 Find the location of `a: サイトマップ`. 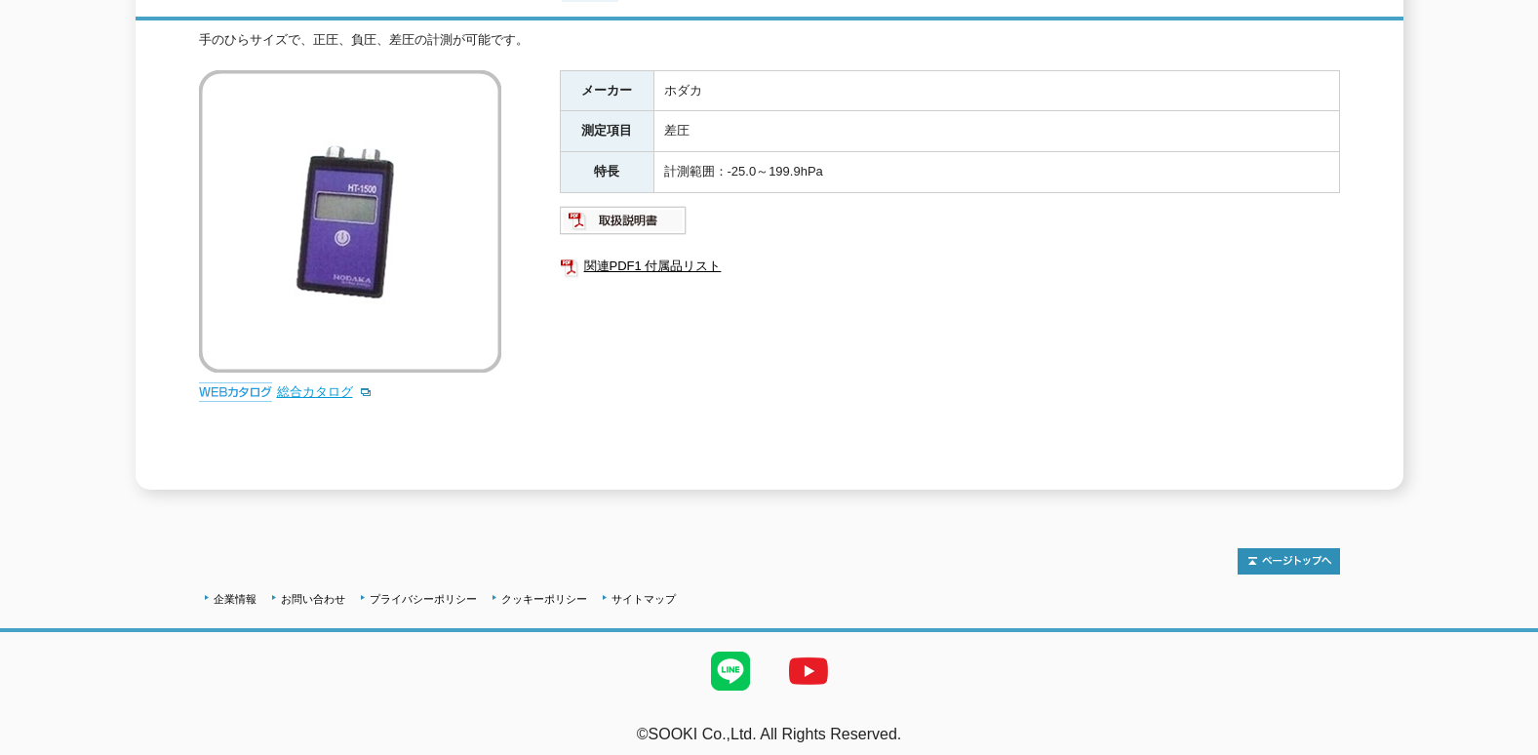

a: サイトマップ is located at coordinates (644, 599).